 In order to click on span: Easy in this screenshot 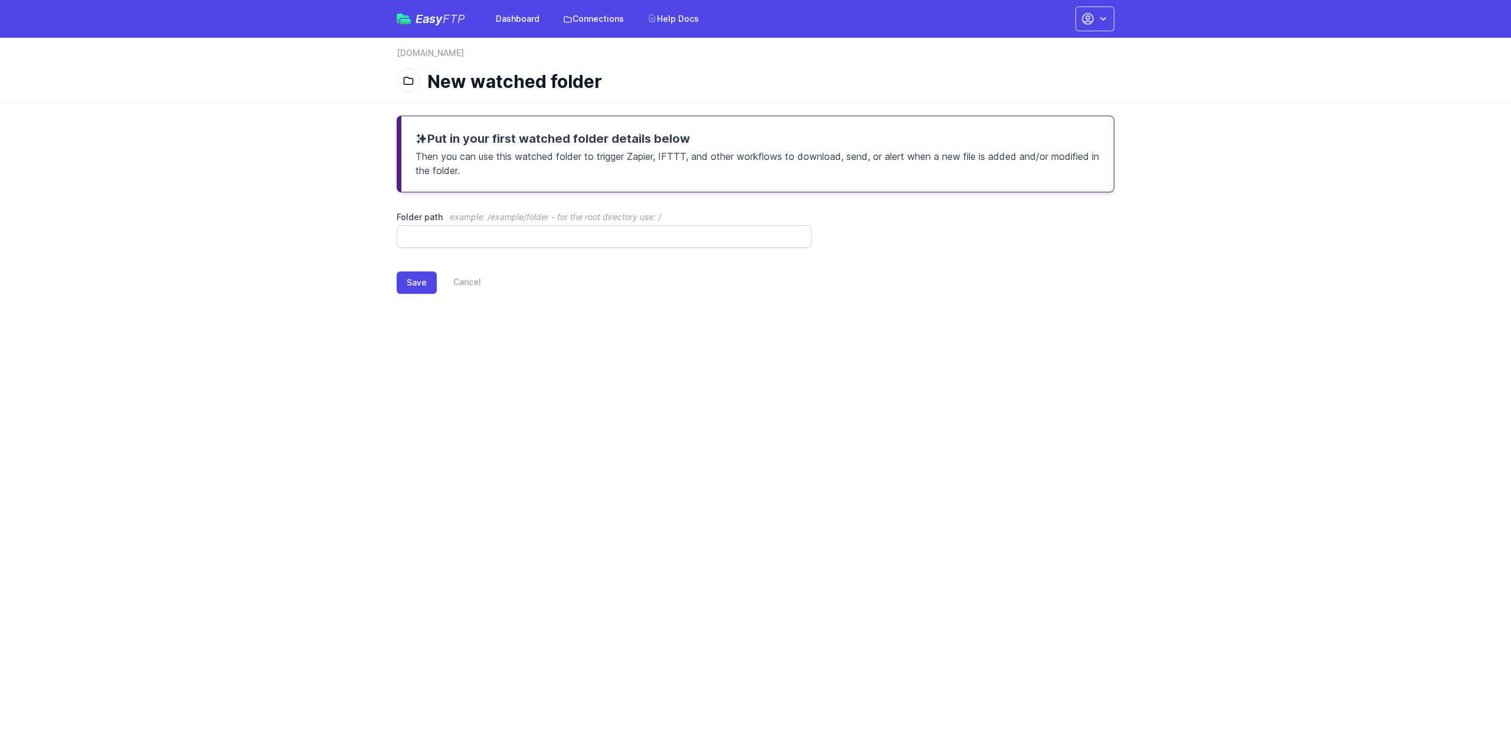, I will do `click(440, 19)`.